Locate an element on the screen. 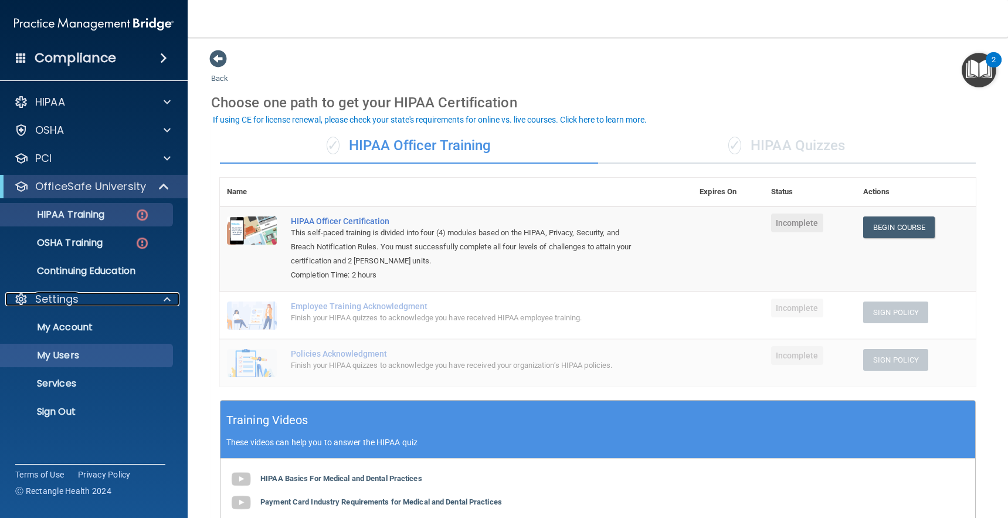 The height and width of the screenshot is (518, 1008). div: 2 is located at coordinates (993, 67).